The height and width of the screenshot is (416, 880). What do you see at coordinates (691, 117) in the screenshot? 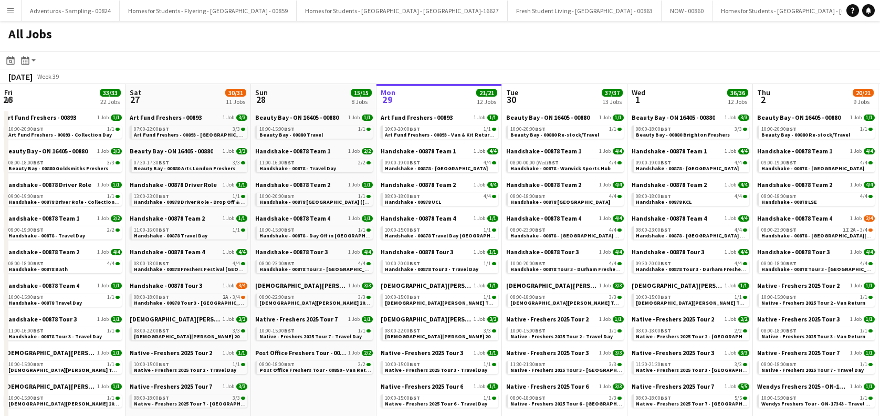
I see `a: Beauty Bay - ON 16405 - 008801 Job3/3` at bounding box center [691, 117].